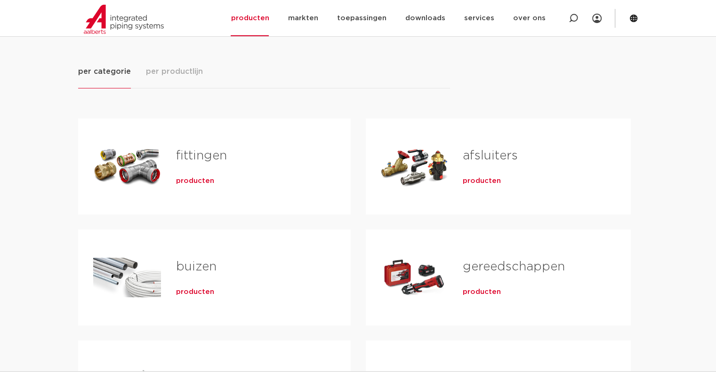 The width and height of the screenshot is (716, 372). I want to click on a: gereedschappen, so click(513, 267).